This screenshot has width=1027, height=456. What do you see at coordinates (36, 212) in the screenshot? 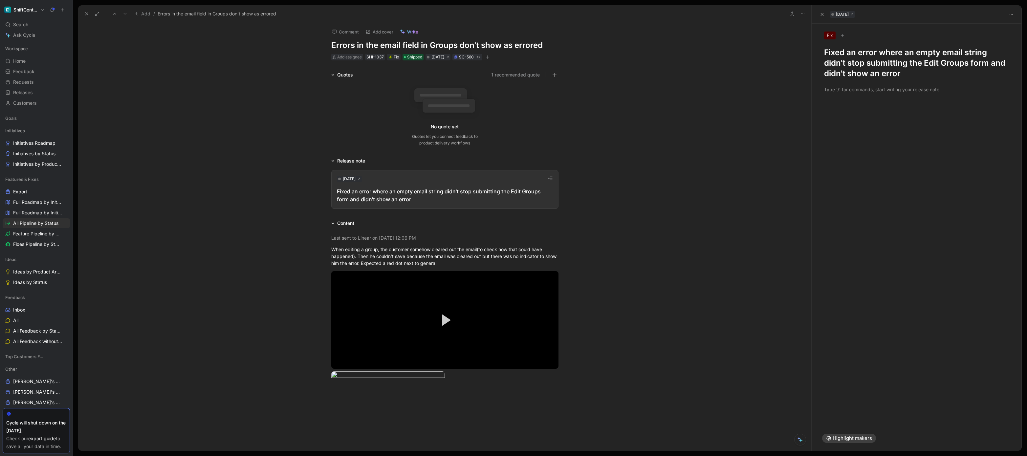
I see `div: Features & FixesExportFull Roadmap by InitiativesFull Roadmap by Initiatives/StatusAll Pipeline b...` at bounding box center [36, 212].